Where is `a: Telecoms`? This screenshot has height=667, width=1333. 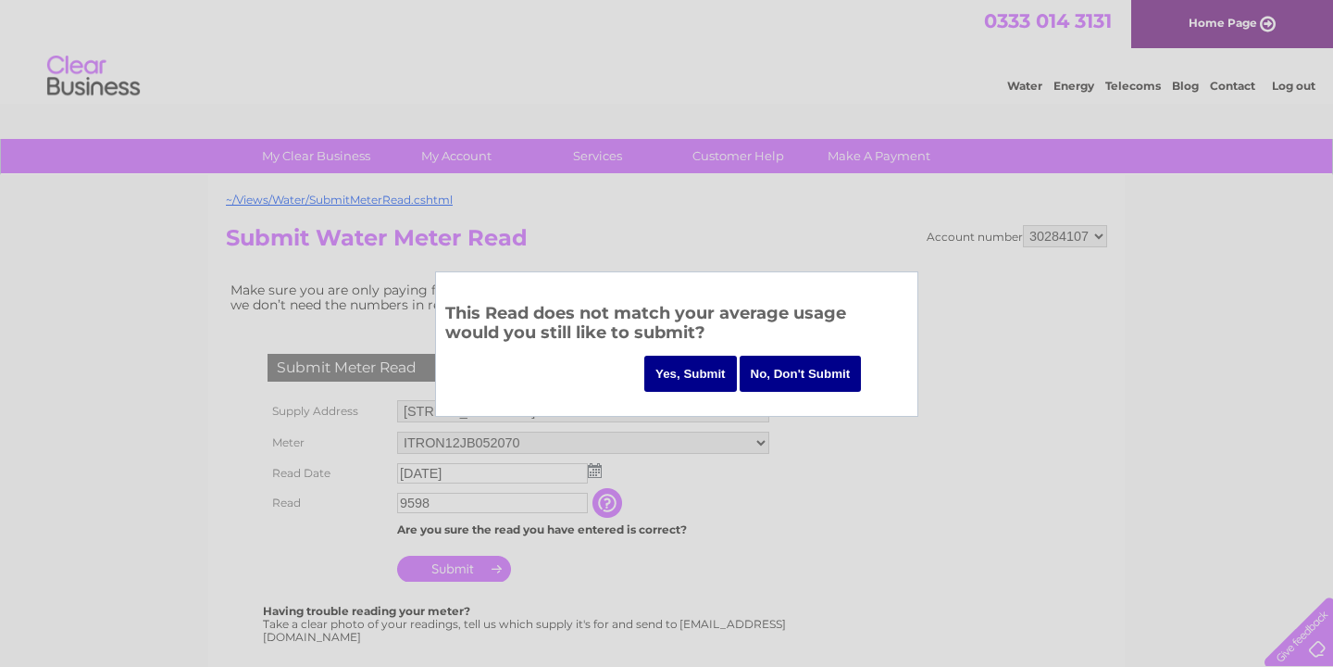 a: Telecoms is located at coordinates (1133, 85).